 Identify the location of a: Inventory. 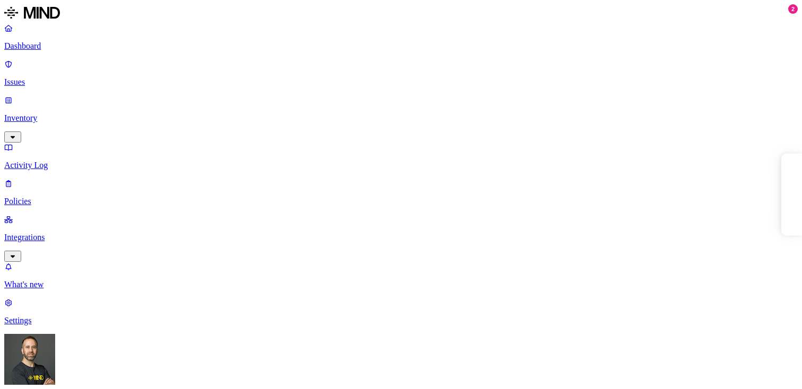
(401, 118).